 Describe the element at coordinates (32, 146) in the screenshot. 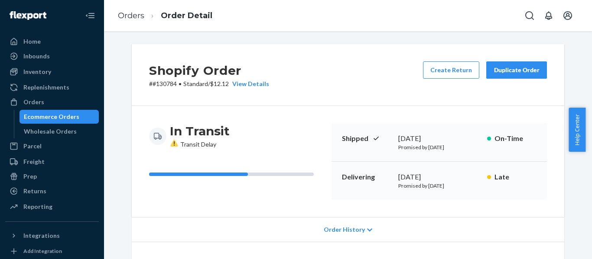

I see `div: Parcel` at that location.